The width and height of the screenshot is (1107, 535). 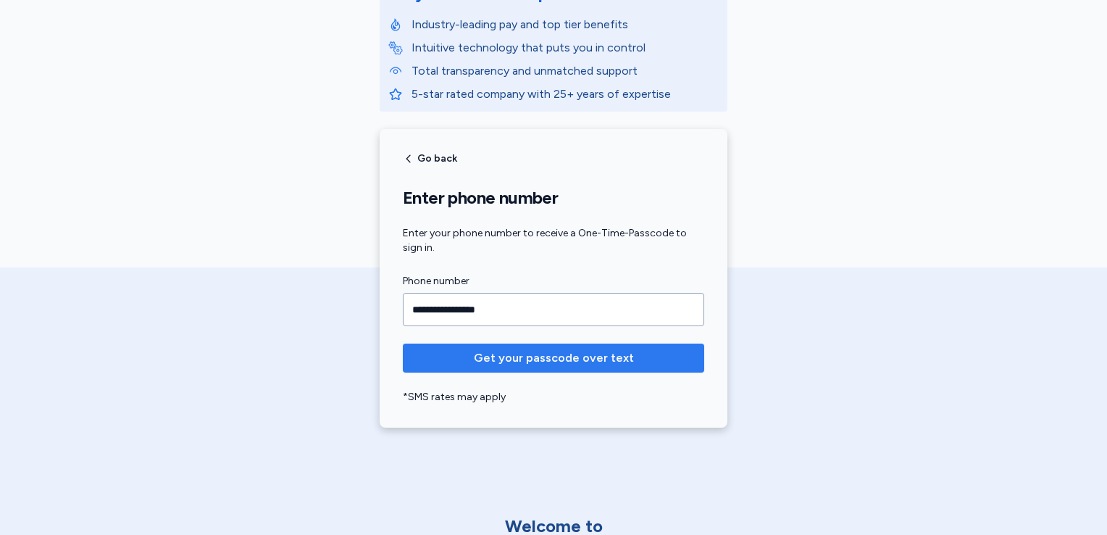 What do you see at coordinates (430, 159) in the screenshot?
I see `button: Go back` at bounding box center [430, 159].